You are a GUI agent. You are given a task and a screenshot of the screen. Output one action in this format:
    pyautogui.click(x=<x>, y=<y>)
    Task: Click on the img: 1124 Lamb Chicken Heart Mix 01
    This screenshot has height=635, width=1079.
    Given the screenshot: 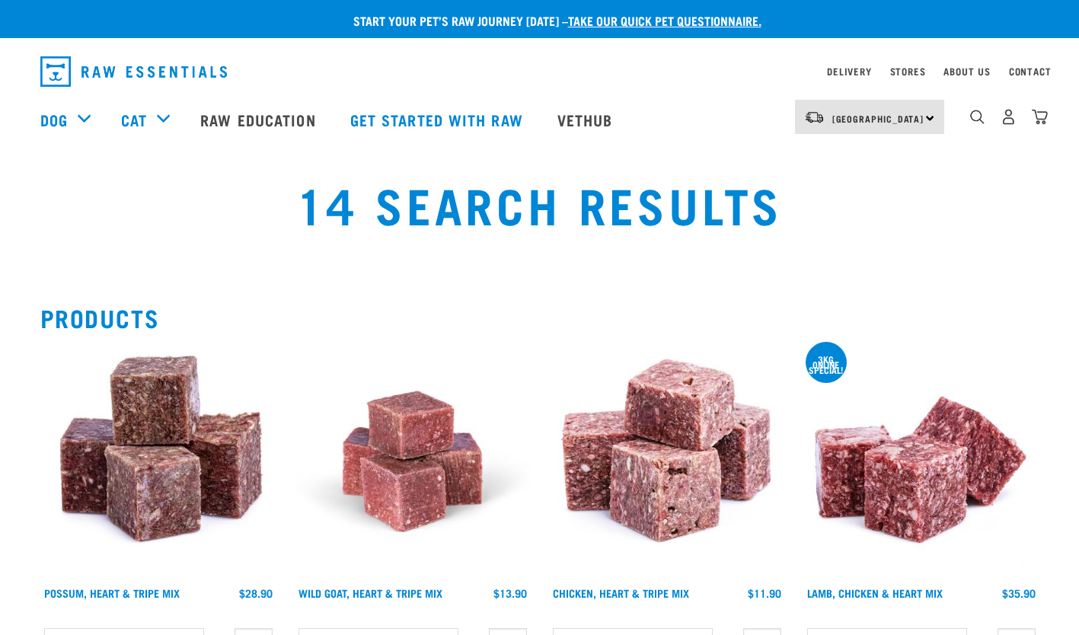 What is the action you would take?
    pyautogui.click(x=921, y=461)
    